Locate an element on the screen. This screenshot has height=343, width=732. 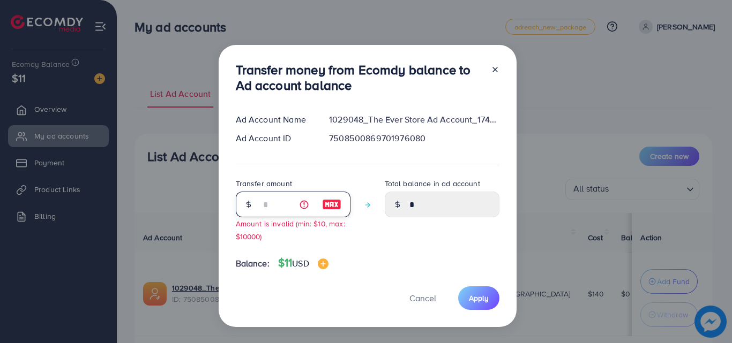
small: Amount is invalid (min: $10, max: $10000) is located at coordinates (290, 230).